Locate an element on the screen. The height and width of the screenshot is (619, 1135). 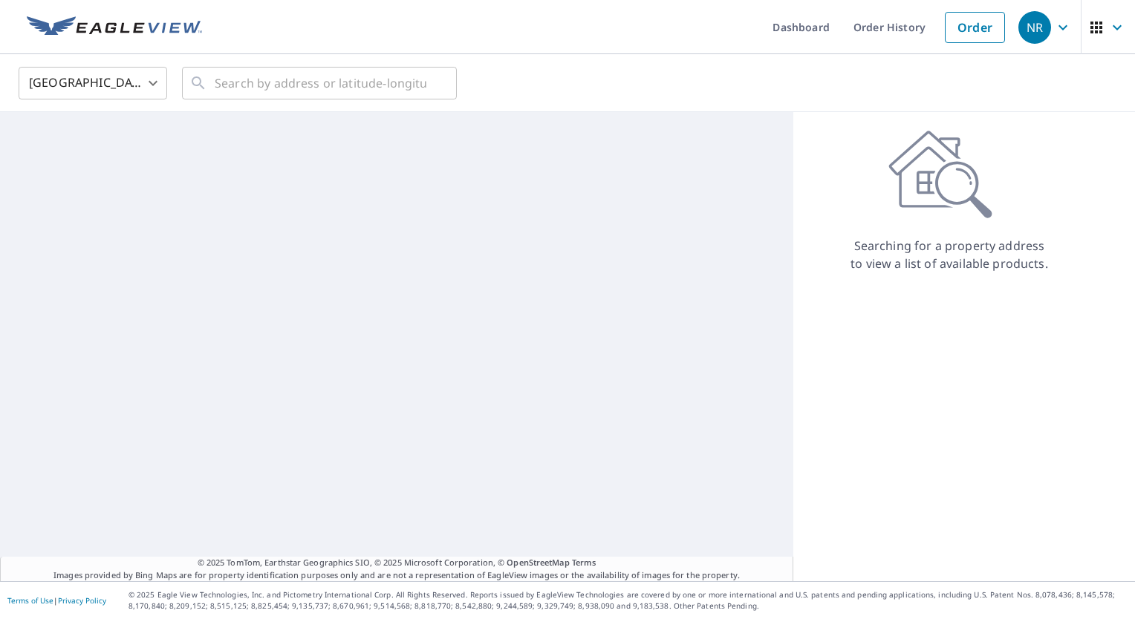
img: EV Logo is located at coordinates (114, 27).